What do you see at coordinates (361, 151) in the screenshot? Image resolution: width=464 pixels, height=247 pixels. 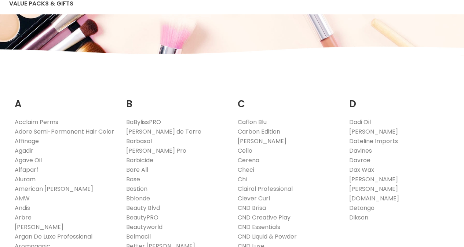 I see `a: Davines` at bounding box center [361, 151].